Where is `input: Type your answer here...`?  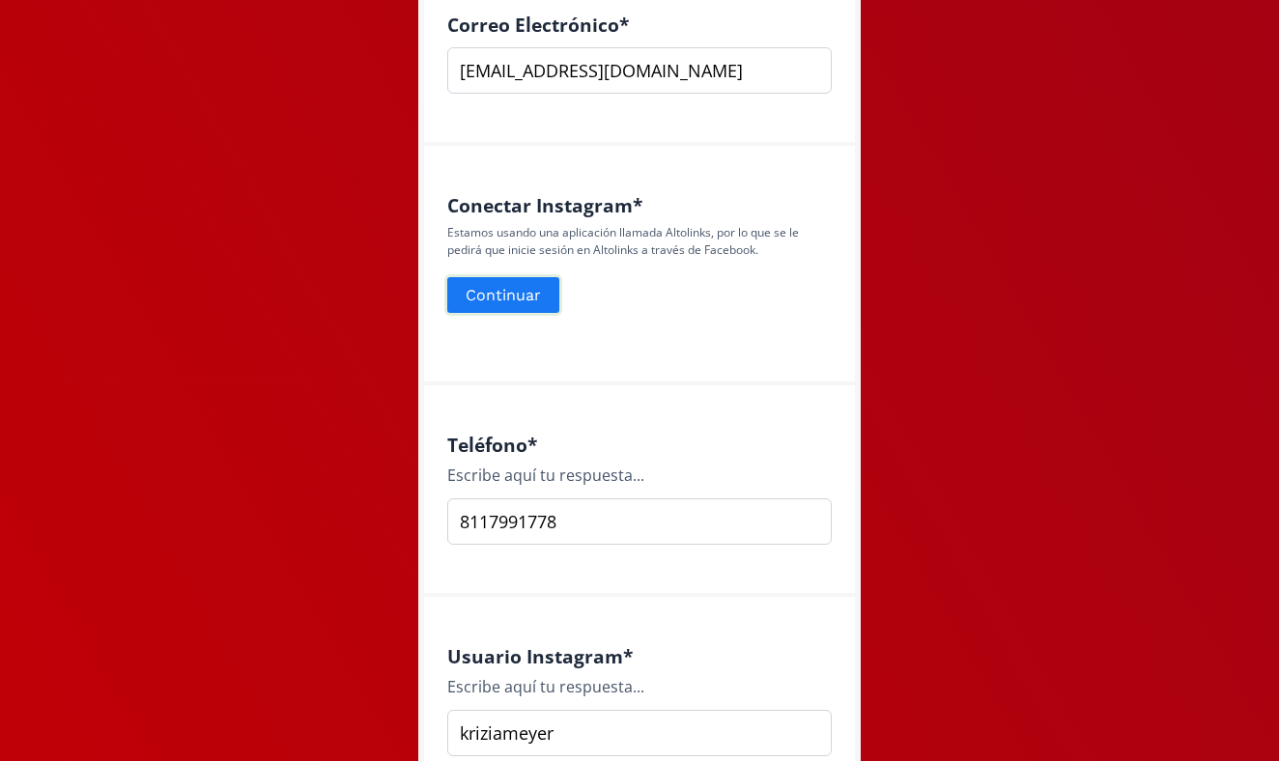
input: Type your answer here... is located at coordinates (640, 522).